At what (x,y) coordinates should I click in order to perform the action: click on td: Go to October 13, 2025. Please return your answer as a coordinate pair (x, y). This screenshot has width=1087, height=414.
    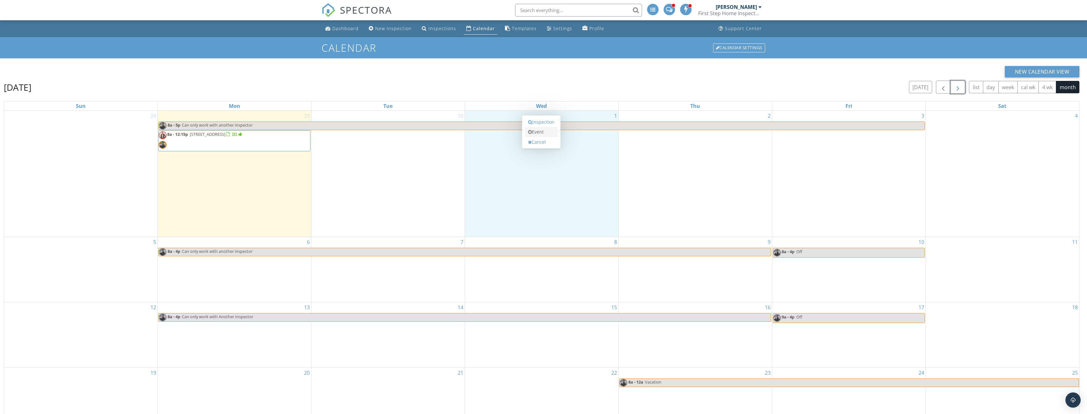
    Looking at the image, I should click on (235, 335).